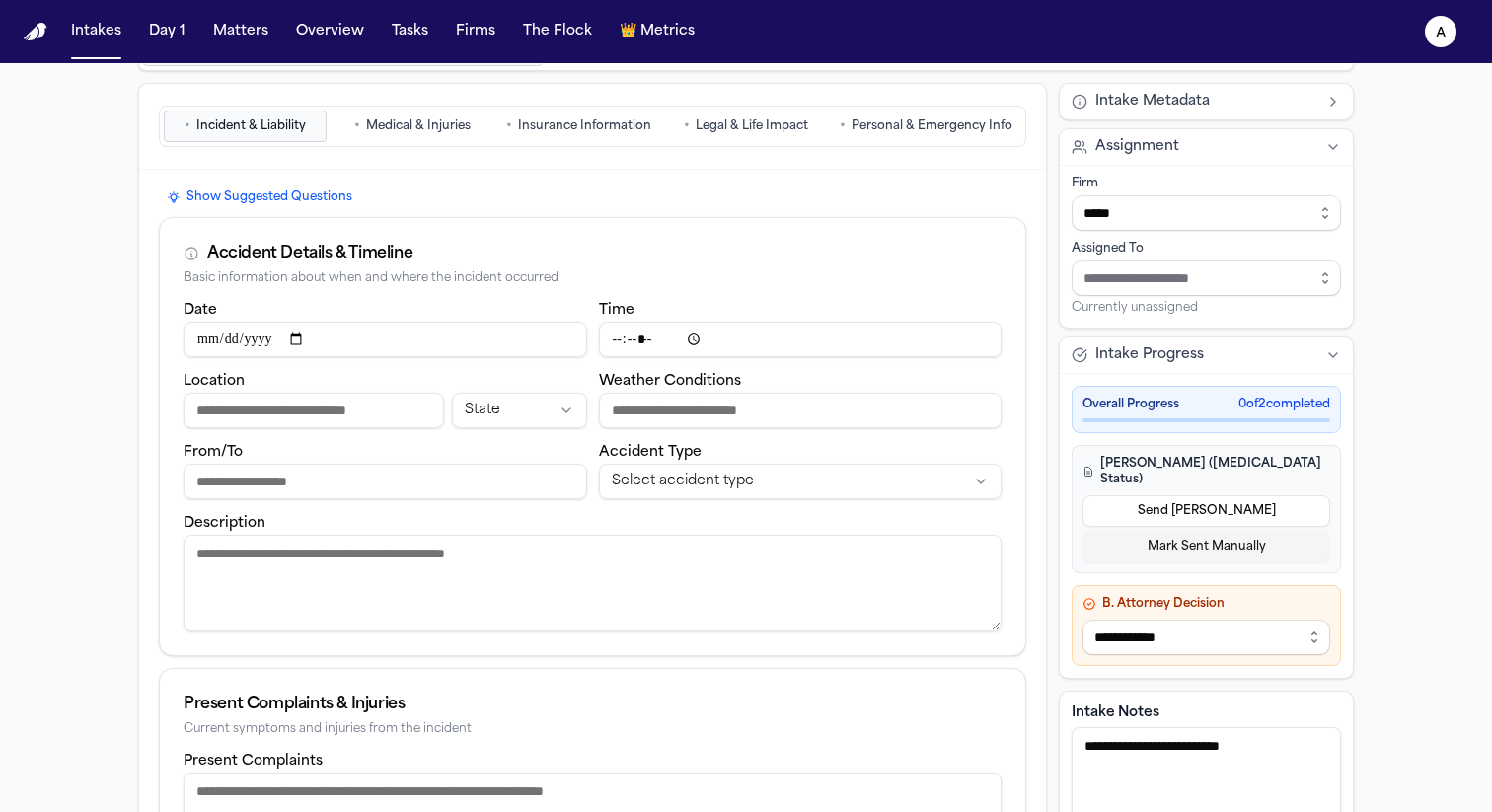 This screenshot has height=812, width=1492. What do you see at coordinates (167, 32) in the screenshot?
I see `a: Day 1` at bounding box center [167, 32].